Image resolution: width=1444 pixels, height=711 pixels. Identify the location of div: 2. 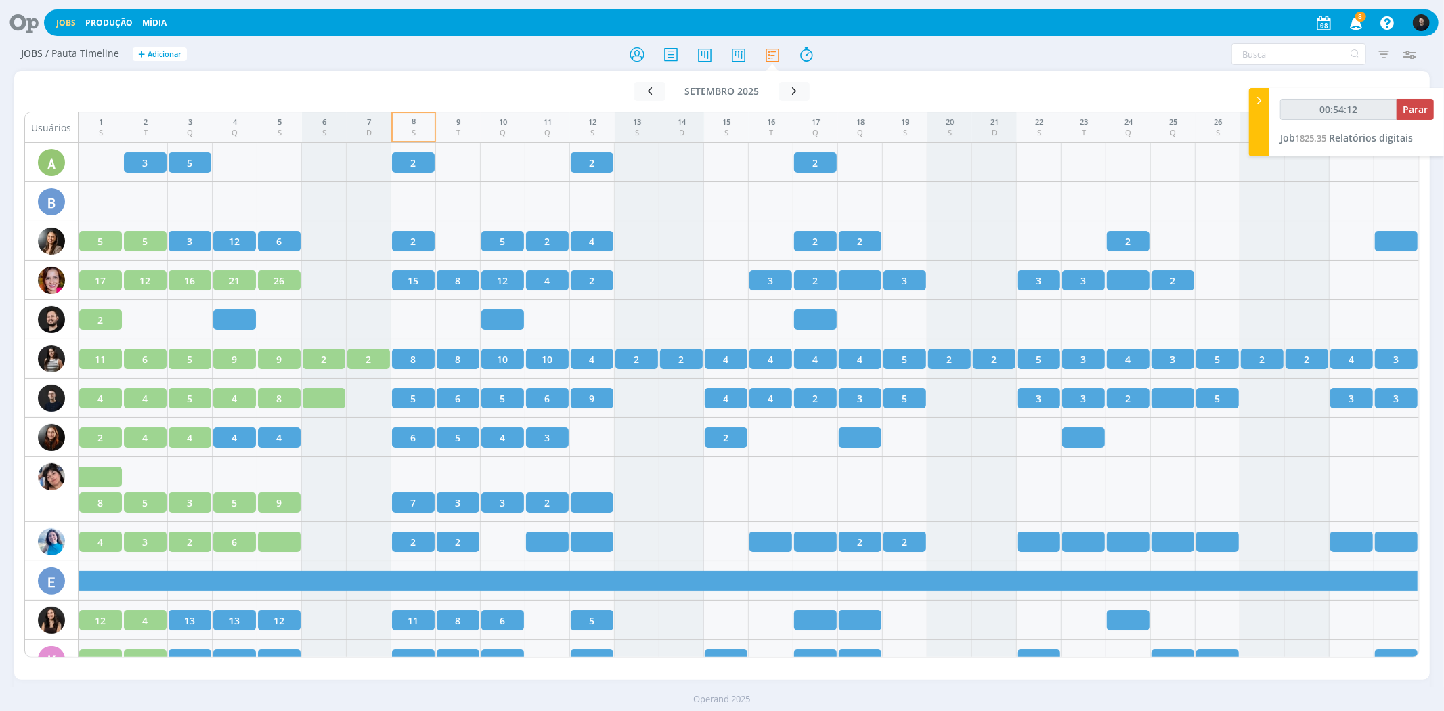
(146, 122).